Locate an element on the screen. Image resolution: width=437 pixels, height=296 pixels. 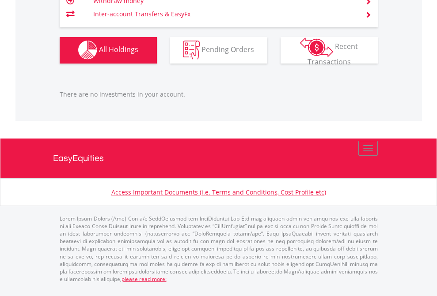
span: All Holdings is located at coordinates (118, 49).